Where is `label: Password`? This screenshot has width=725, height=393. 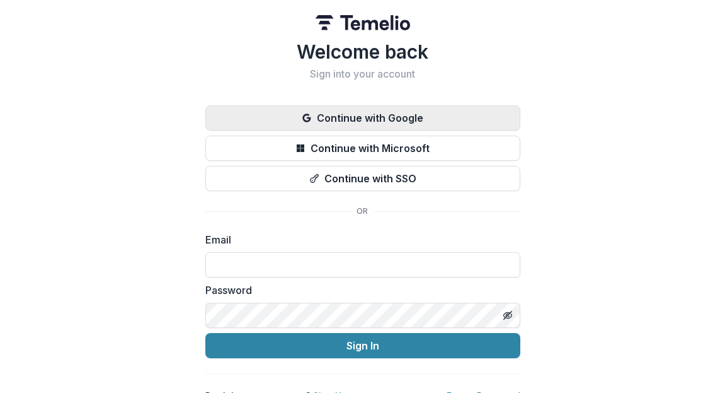 label: Password is located at coordinates (359, 290).